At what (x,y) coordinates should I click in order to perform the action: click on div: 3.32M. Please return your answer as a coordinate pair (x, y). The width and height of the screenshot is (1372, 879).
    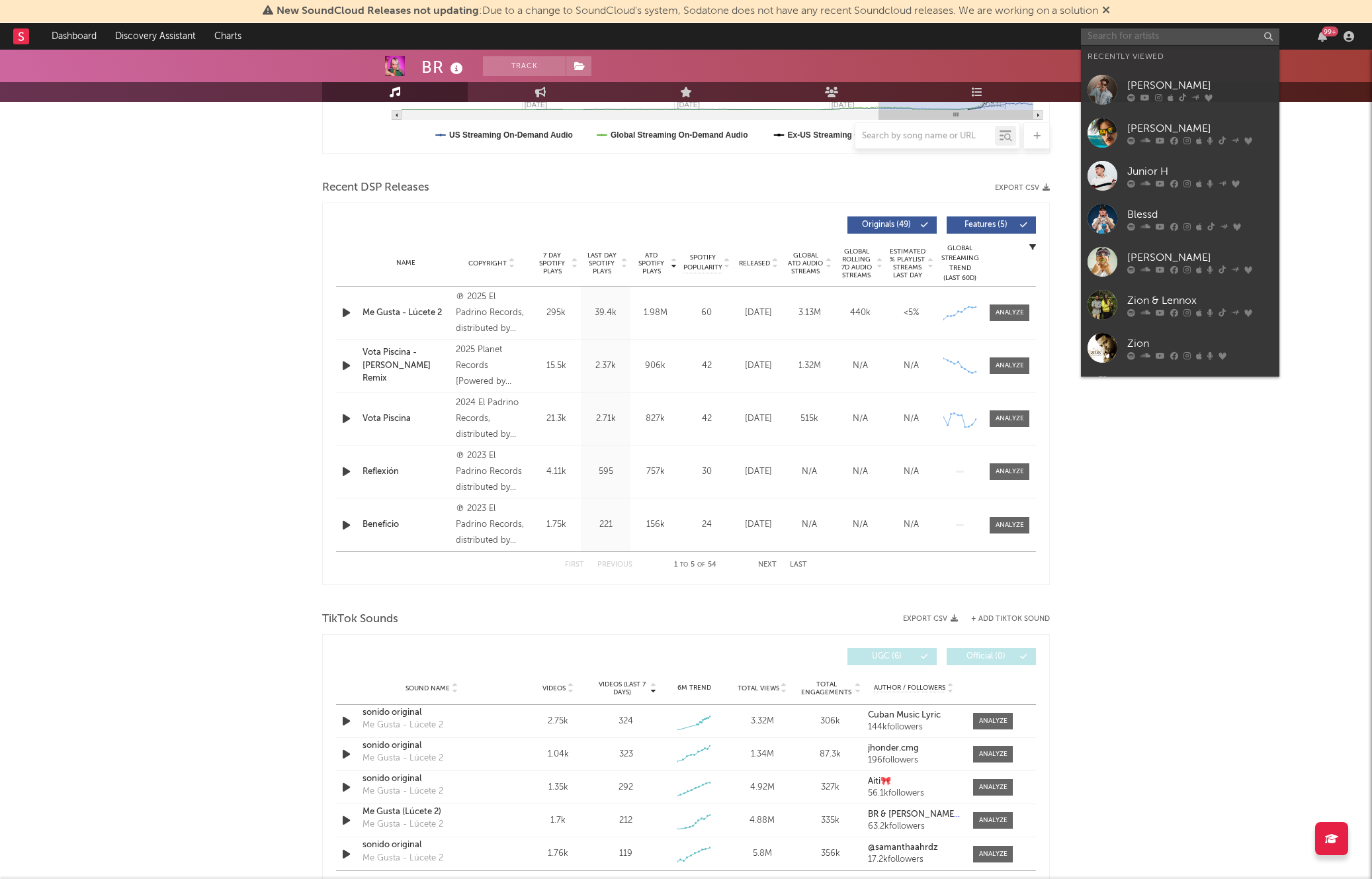
    Looking at the image, I should click on (762, 722).